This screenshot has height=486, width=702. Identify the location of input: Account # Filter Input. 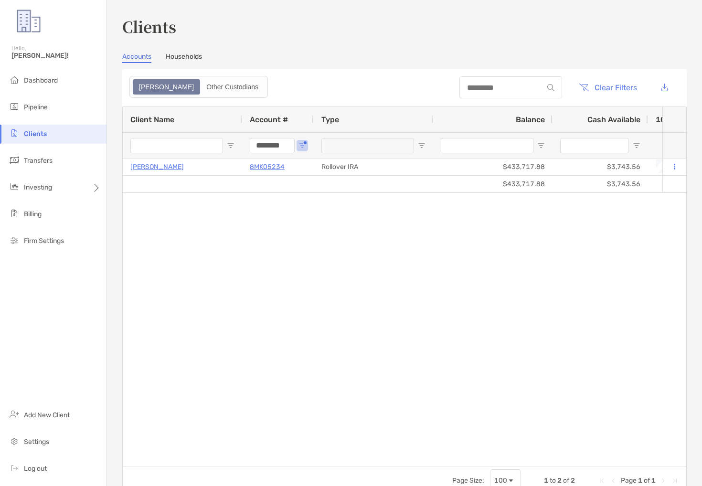
(272, 146).